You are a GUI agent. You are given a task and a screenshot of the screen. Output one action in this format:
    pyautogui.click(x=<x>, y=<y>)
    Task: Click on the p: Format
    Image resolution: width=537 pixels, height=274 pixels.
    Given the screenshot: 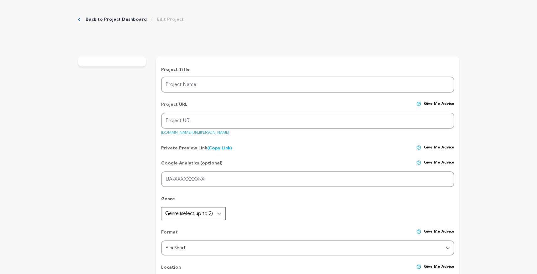 What is the action you would take?
    pyautogui.click(x=169, y=235)
    